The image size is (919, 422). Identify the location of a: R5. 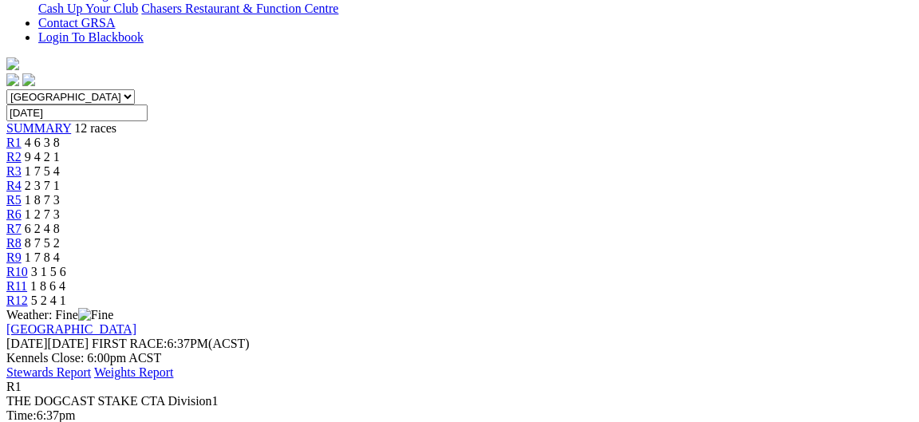
(14, 199).